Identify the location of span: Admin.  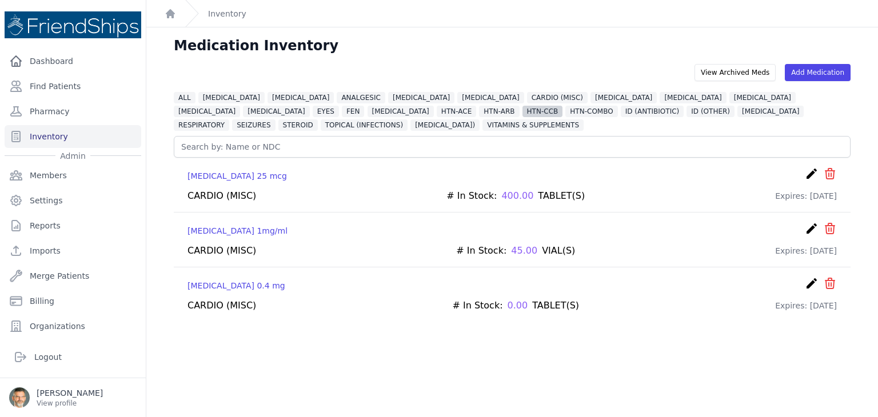
(73, 156).